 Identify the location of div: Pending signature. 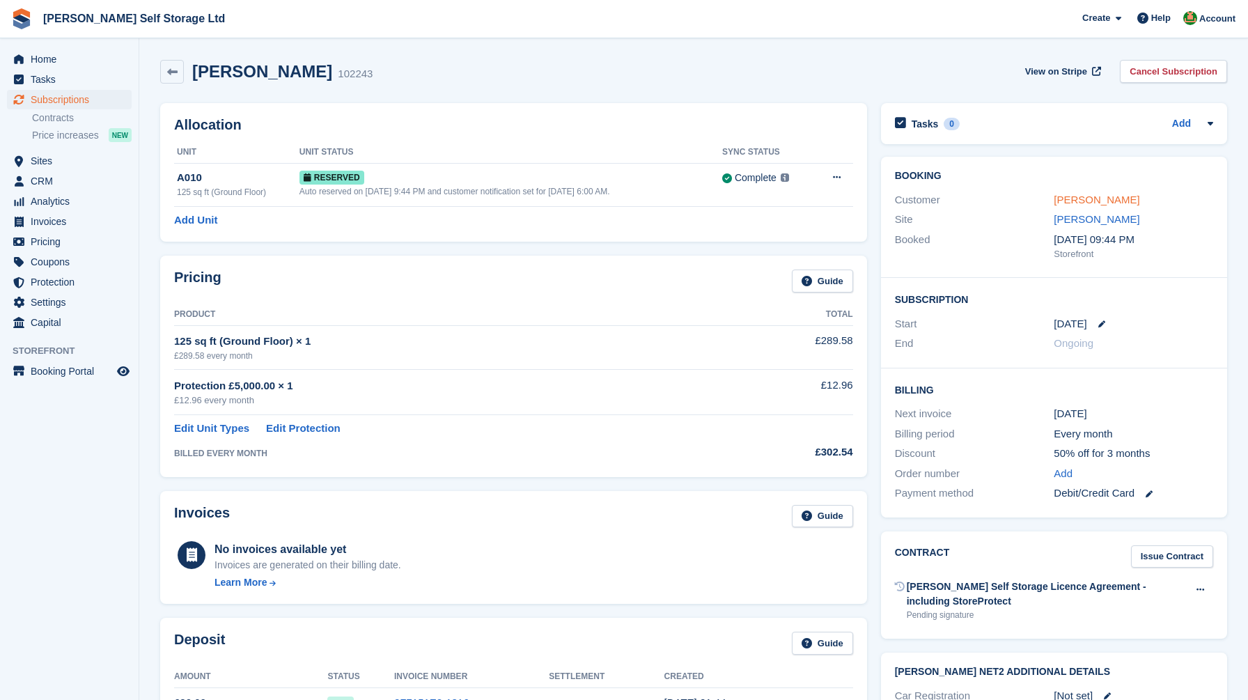
(1047, 615).